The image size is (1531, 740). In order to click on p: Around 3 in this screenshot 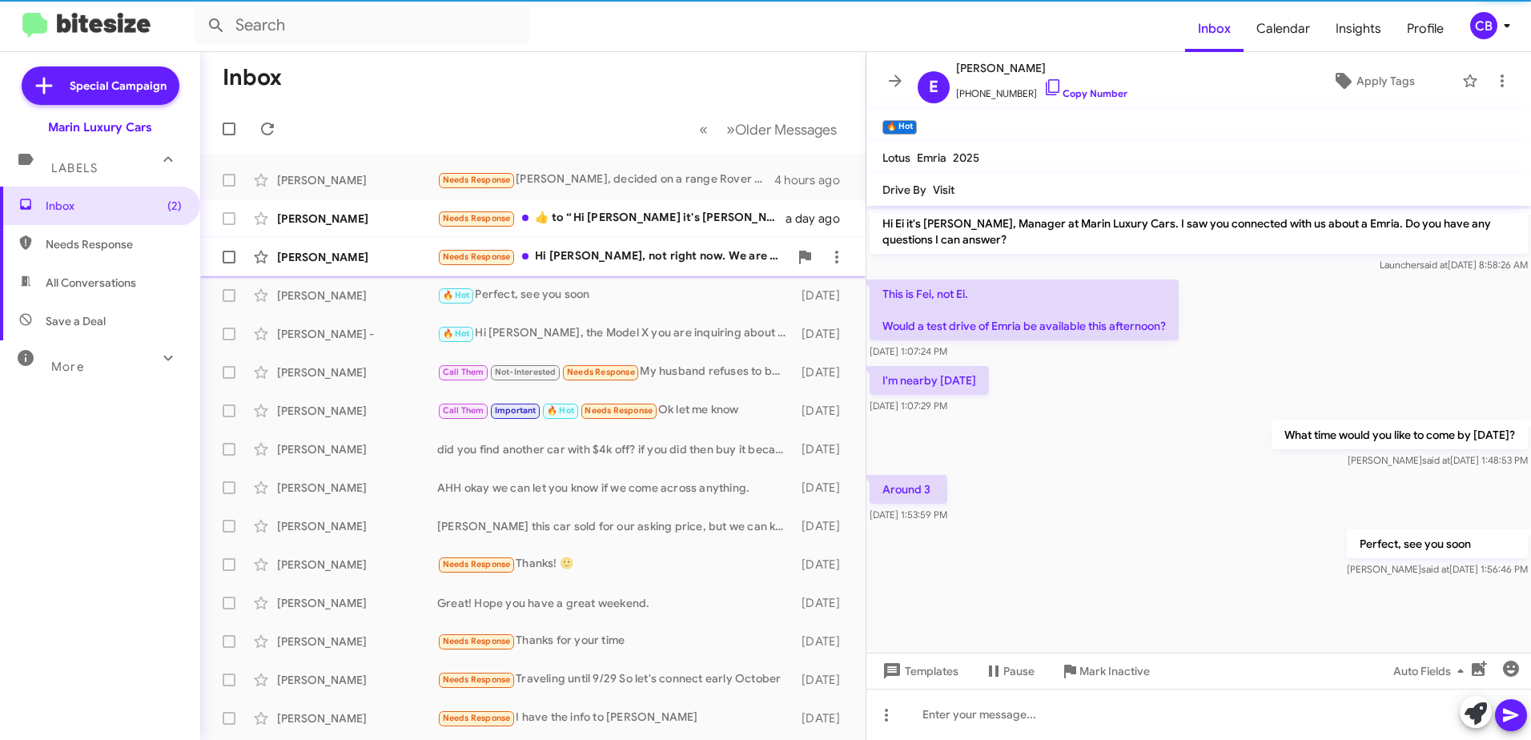, I will do `click(908, 489)`.